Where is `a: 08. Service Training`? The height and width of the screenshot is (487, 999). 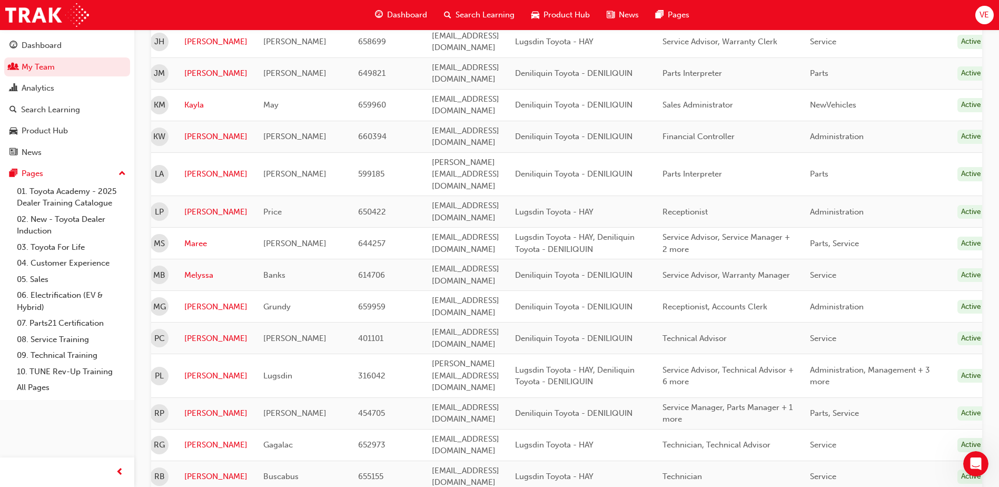
a: 08. Service Training is located at coordinates (71, 339).